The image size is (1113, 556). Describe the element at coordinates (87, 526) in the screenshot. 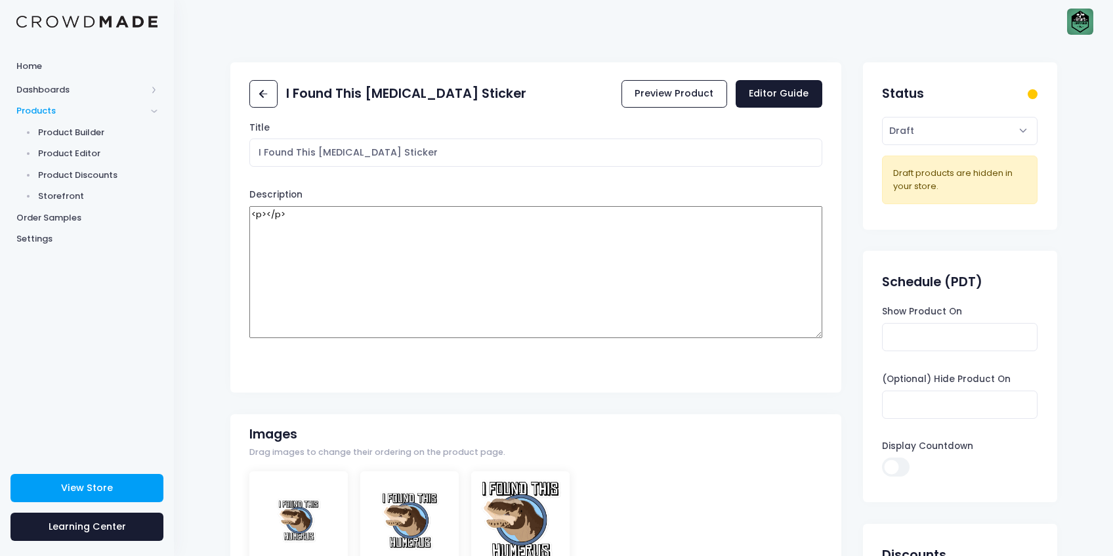

I see `a: Learning Center` at that location.